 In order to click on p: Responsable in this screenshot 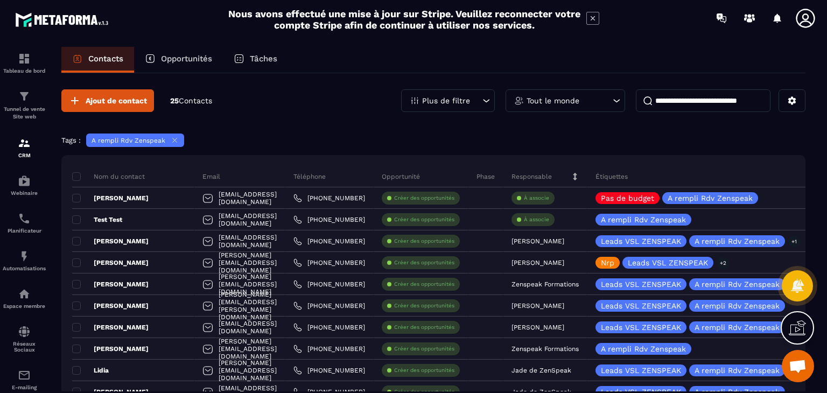, I will do `click(532, 177)`.